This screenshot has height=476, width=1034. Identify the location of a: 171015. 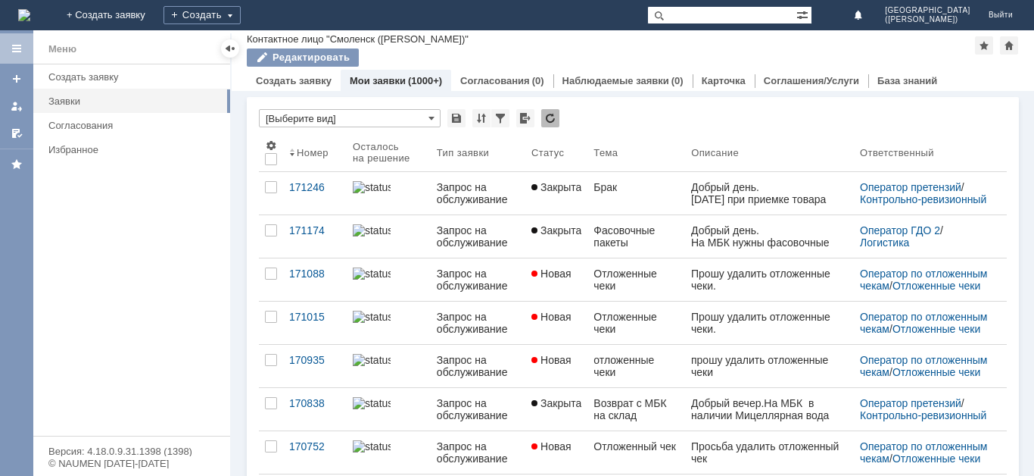
(315, 323).